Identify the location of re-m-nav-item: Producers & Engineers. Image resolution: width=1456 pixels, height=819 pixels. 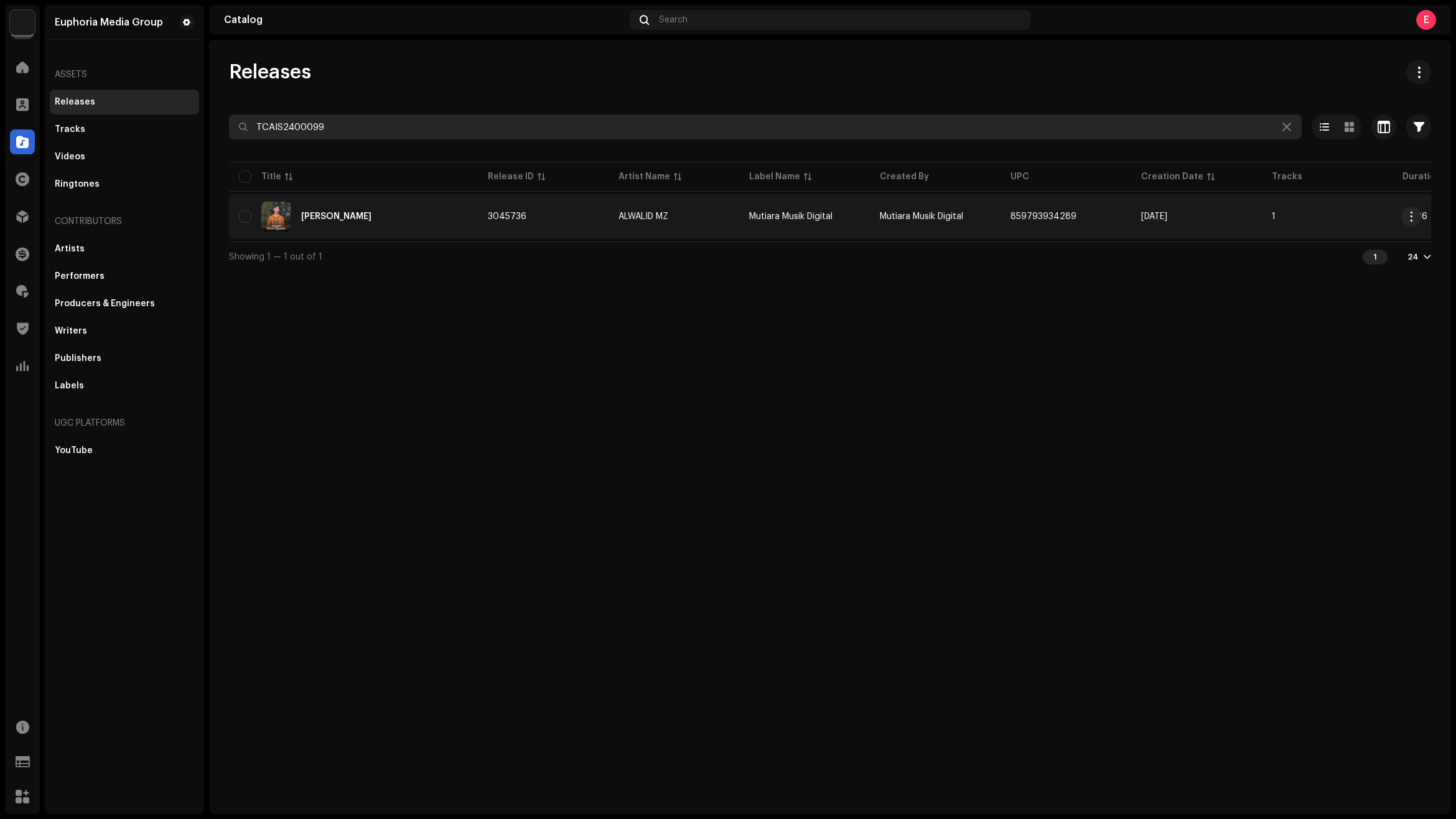
(124, 304).